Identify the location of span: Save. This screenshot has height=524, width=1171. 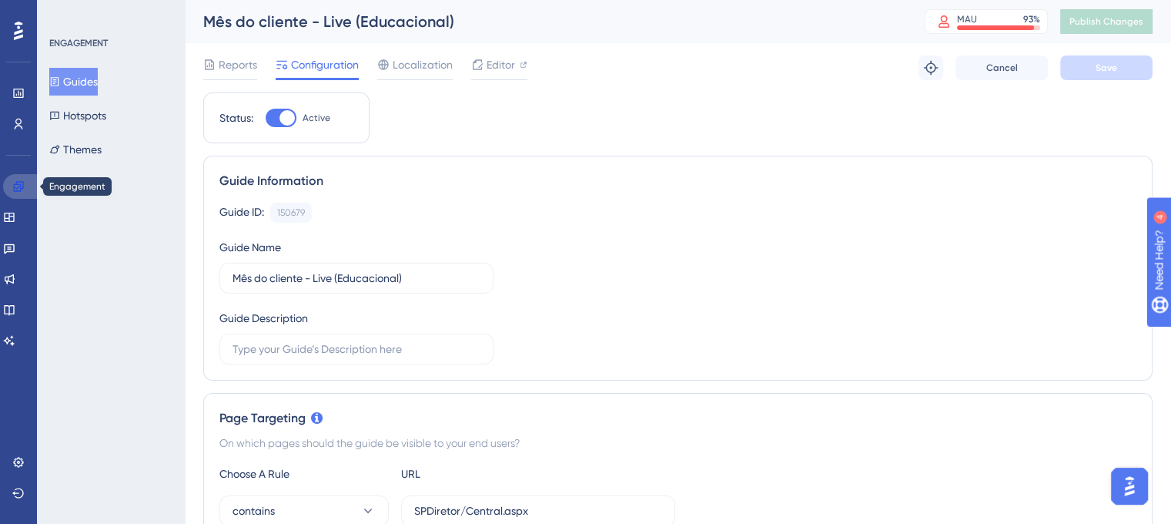
(1106, 68).